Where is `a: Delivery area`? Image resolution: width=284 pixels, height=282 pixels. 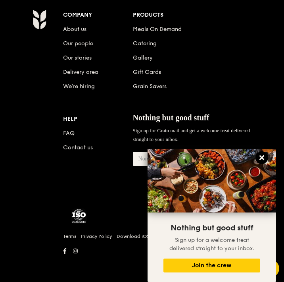
a: Delivery area is located at coordinates (81, 72).